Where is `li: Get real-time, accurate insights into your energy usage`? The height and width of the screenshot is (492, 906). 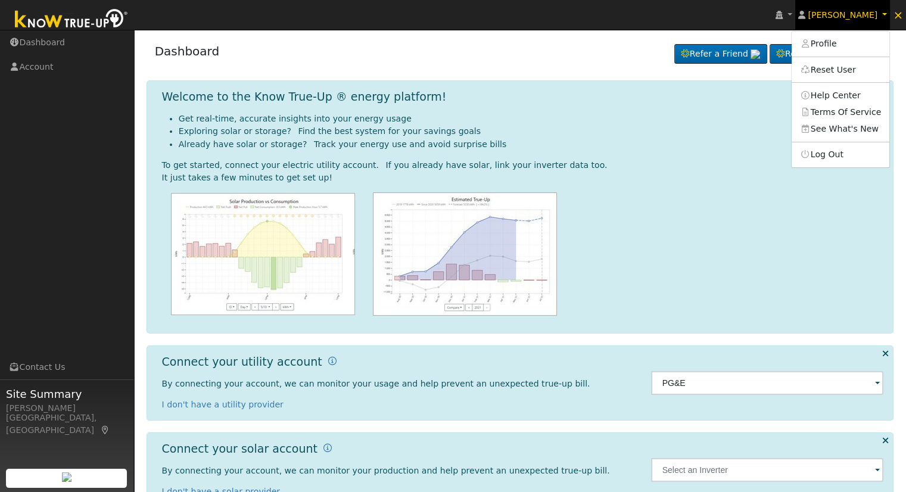 li: Get real-time, accurate insights into your energy usage is located at coordinates (532, 119).